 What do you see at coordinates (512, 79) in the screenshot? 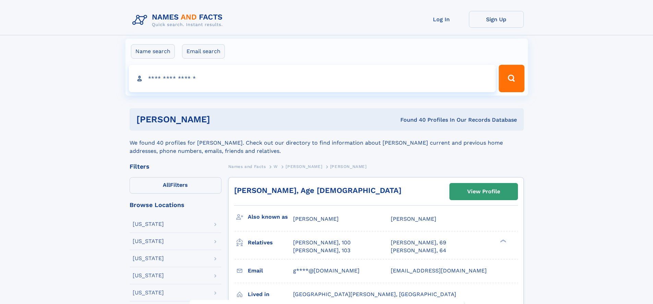
I see `button: Search Button` at bounding box center [512, 79].